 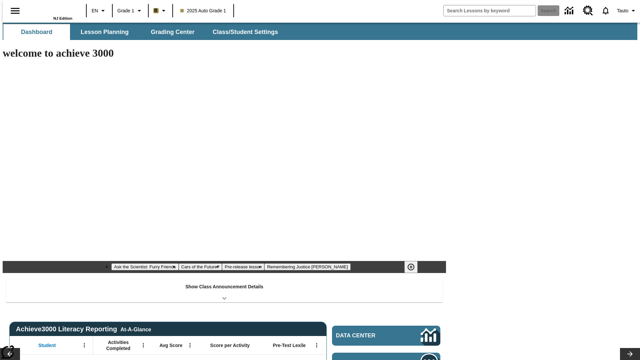 I want to click on button: Slide 2 Cars of the Future?, so click(x=200, y=267).